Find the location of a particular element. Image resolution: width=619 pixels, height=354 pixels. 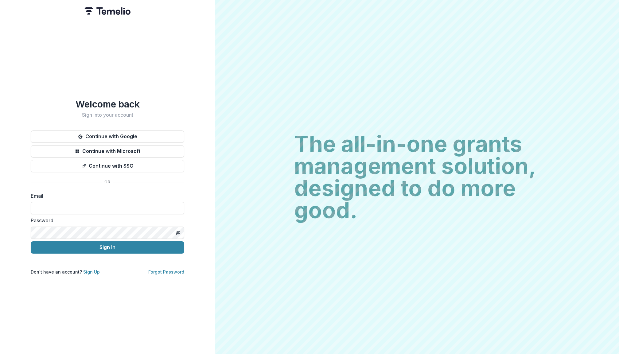

button: Continue with Google is located at coordinates (107, 137).